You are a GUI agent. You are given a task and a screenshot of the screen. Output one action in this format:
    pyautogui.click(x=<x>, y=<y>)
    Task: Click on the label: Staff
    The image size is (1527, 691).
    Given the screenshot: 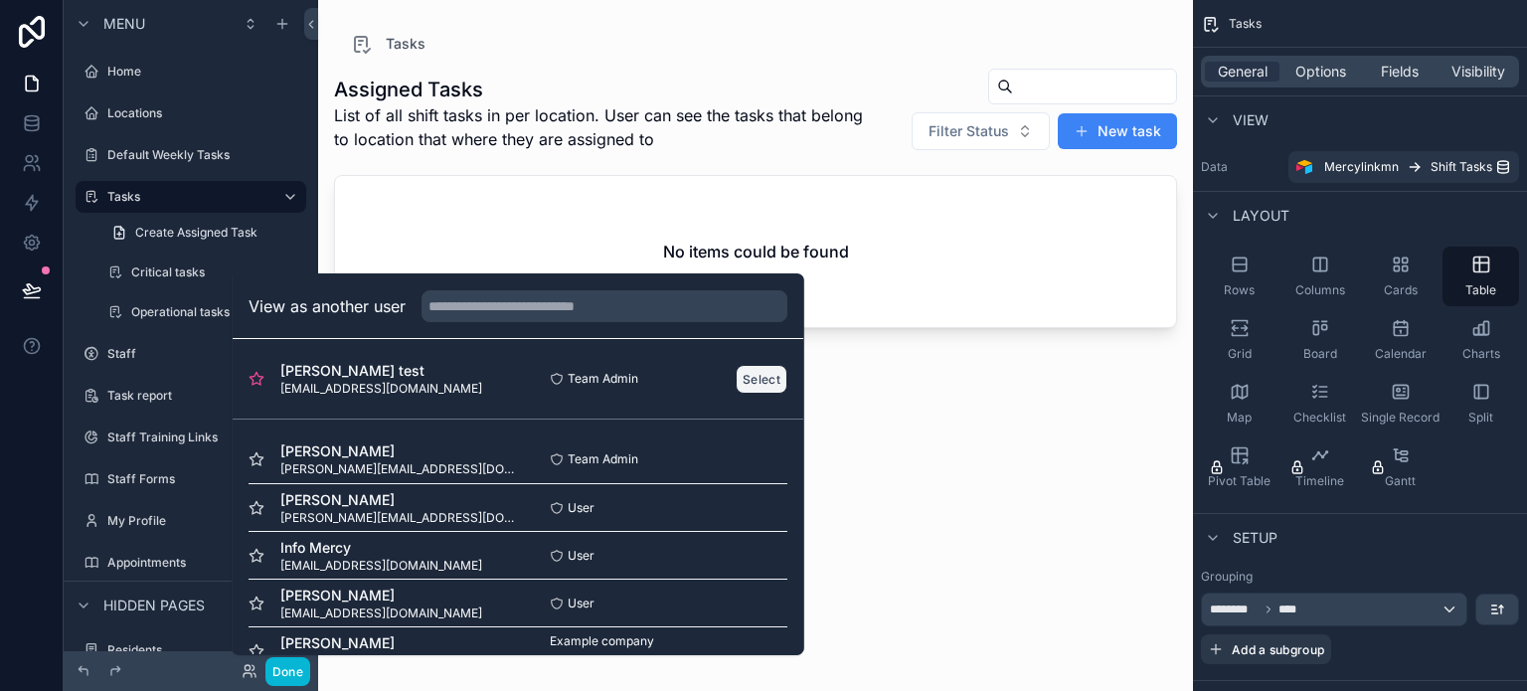 What is the action you would take?
    pyautogui.click(x=205, y=354)
    